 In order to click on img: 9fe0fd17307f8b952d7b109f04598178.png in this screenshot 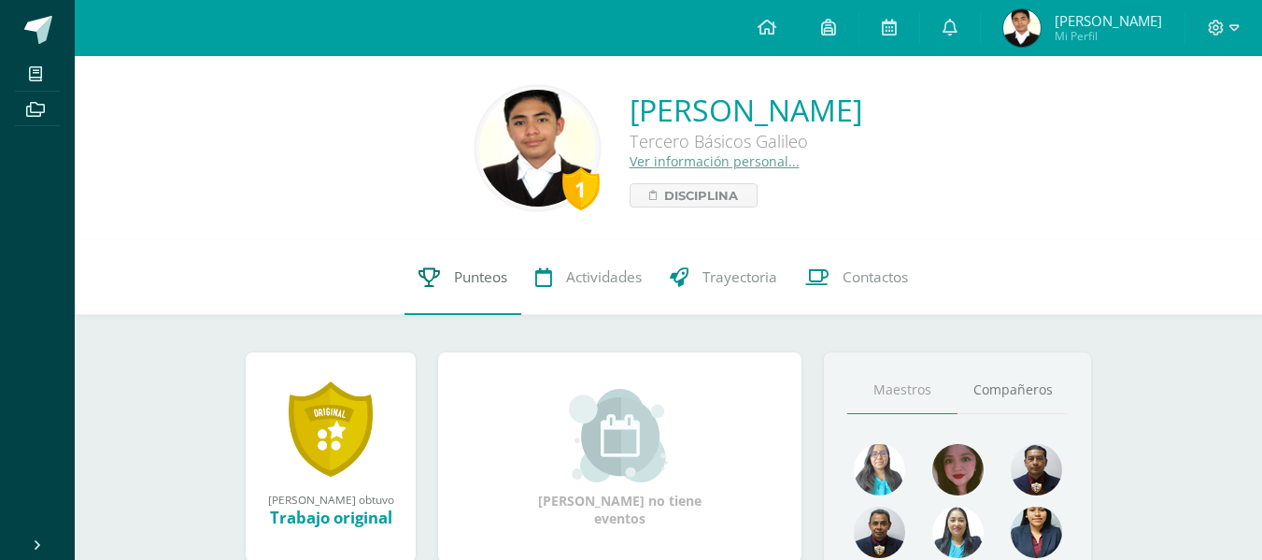, I will do `click(957, 532)`.